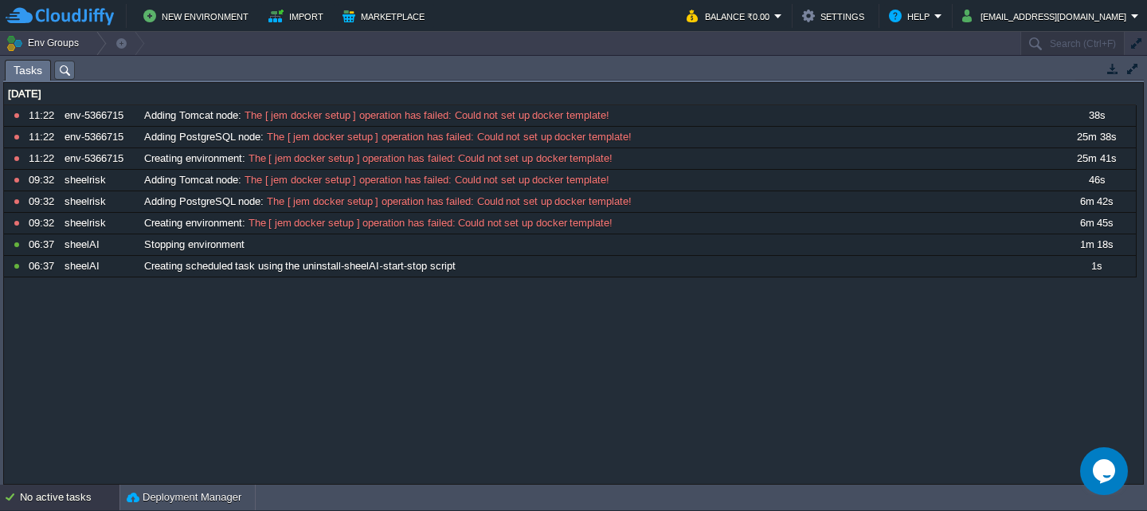 This screenshot has width=1147, height=511. Describe the element at coordinates (386, 16) in the screenshot. I see `button: Marketplace` at that location.